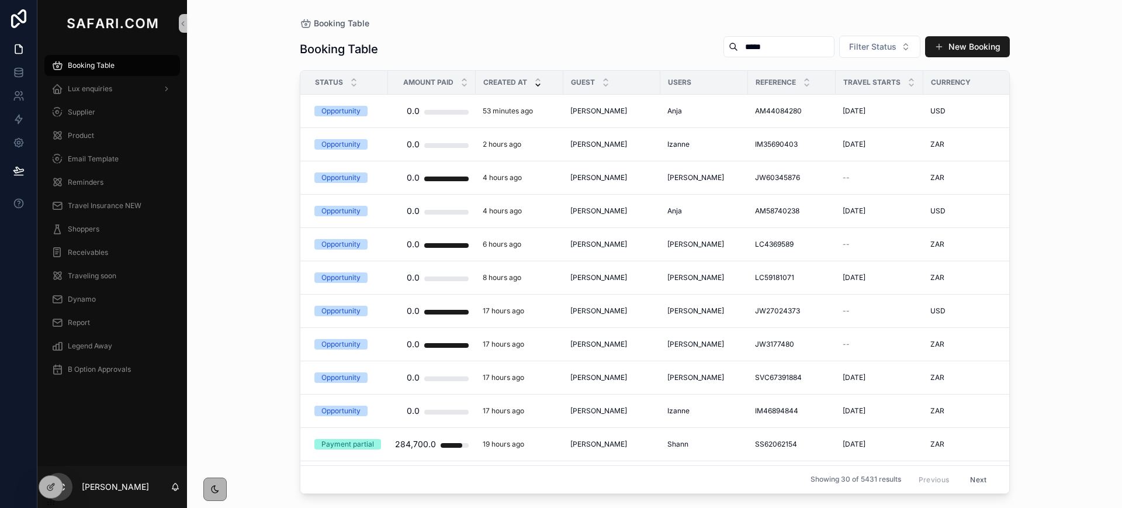 This screenshot has width=1122, height=508. Describe the element at coordinates (502, 178) in the screenshot. I see `p: 4 hours ago` at that location.